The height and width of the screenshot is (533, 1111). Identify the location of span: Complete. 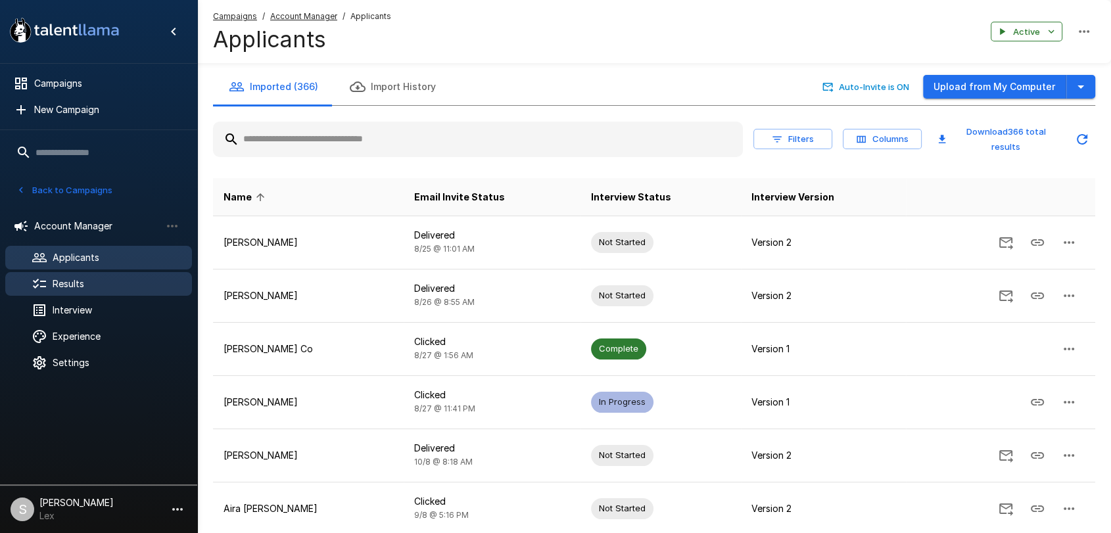
(619, 349).